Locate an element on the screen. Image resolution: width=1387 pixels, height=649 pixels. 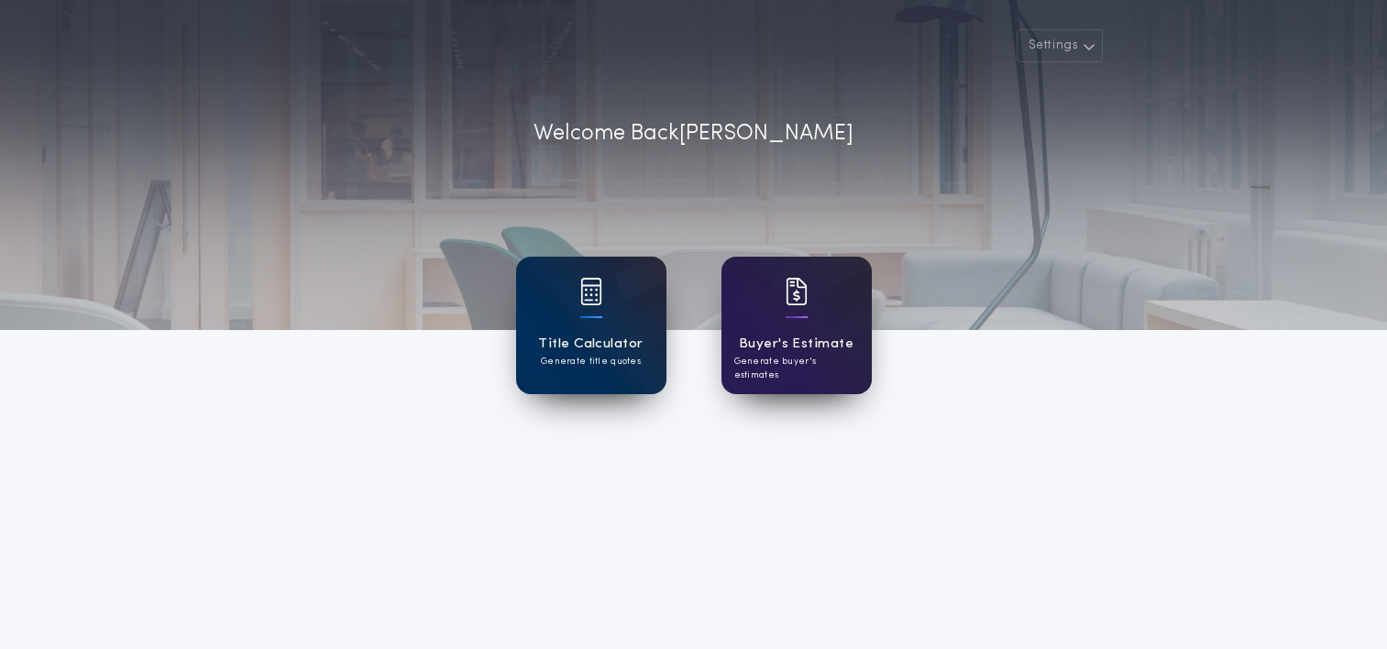
p: Generate title quotes is located at coordinates (590, 361).